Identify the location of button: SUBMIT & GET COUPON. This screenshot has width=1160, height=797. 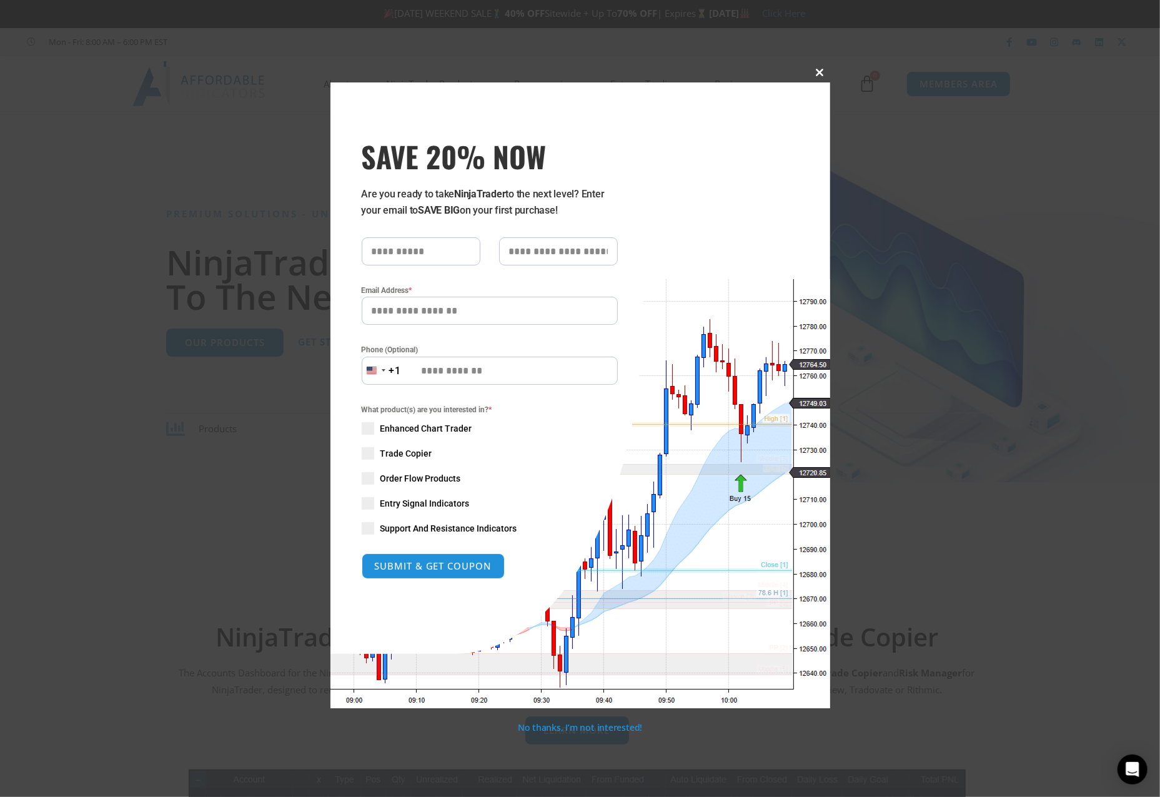
(433, 566).